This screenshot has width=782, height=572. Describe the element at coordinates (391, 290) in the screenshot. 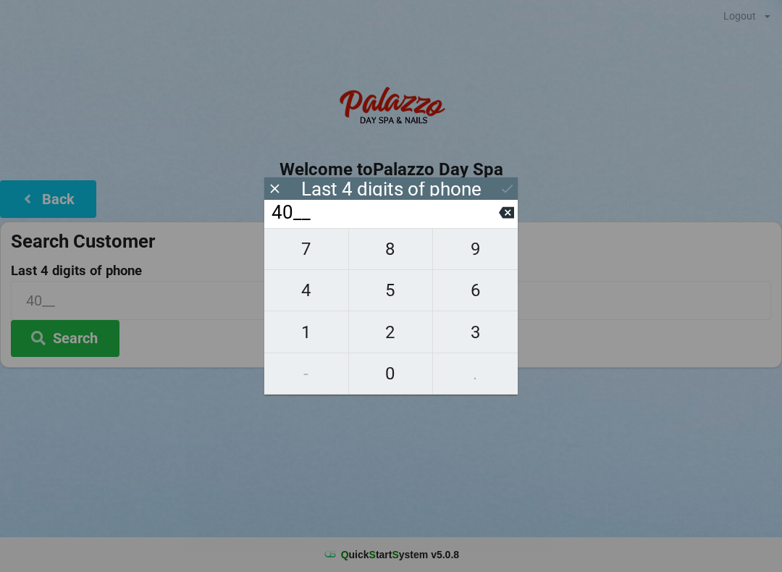

I see `button: 5` at that location.